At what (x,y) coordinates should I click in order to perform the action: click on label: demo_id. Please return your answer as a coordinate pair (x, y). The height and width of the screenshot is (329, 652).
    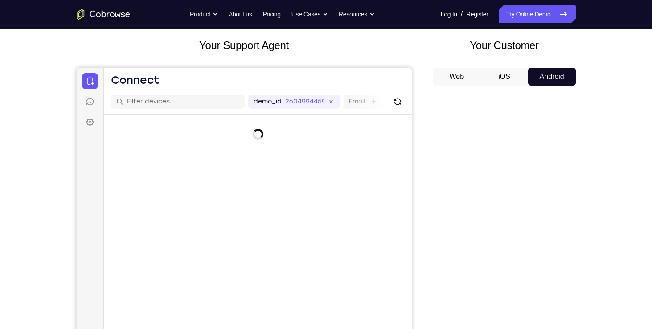
    Looking at the image, I should click on (191, 34).